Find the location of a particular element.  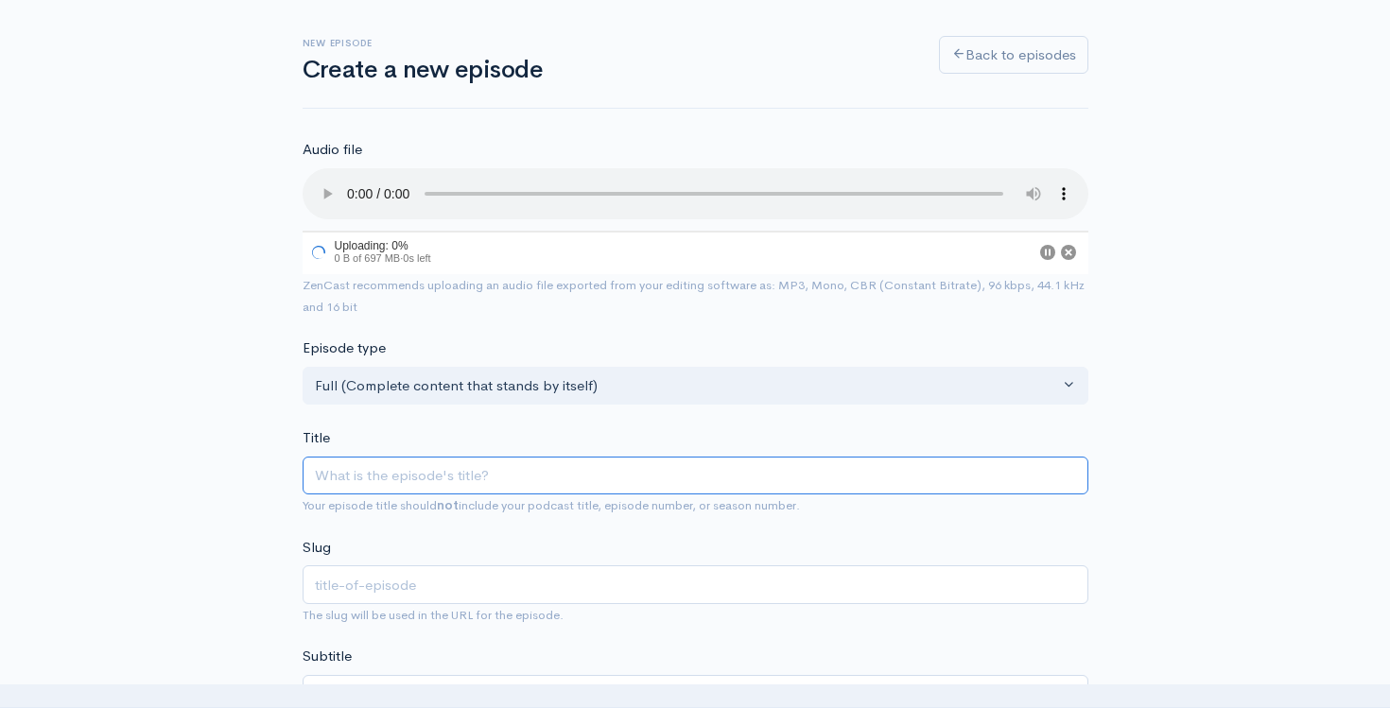

small: The slug will be used in the URL for the episode. is located at coordinates (433, 615).